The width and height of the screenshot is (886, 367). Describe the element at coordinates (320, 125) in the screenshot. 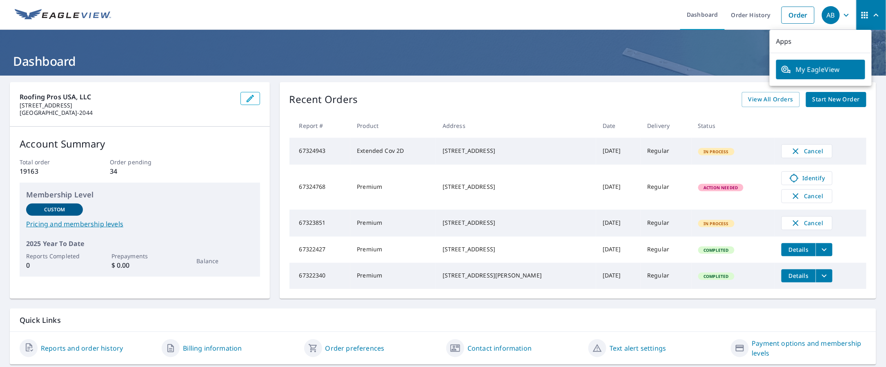

I see `th: Report #` at that location.